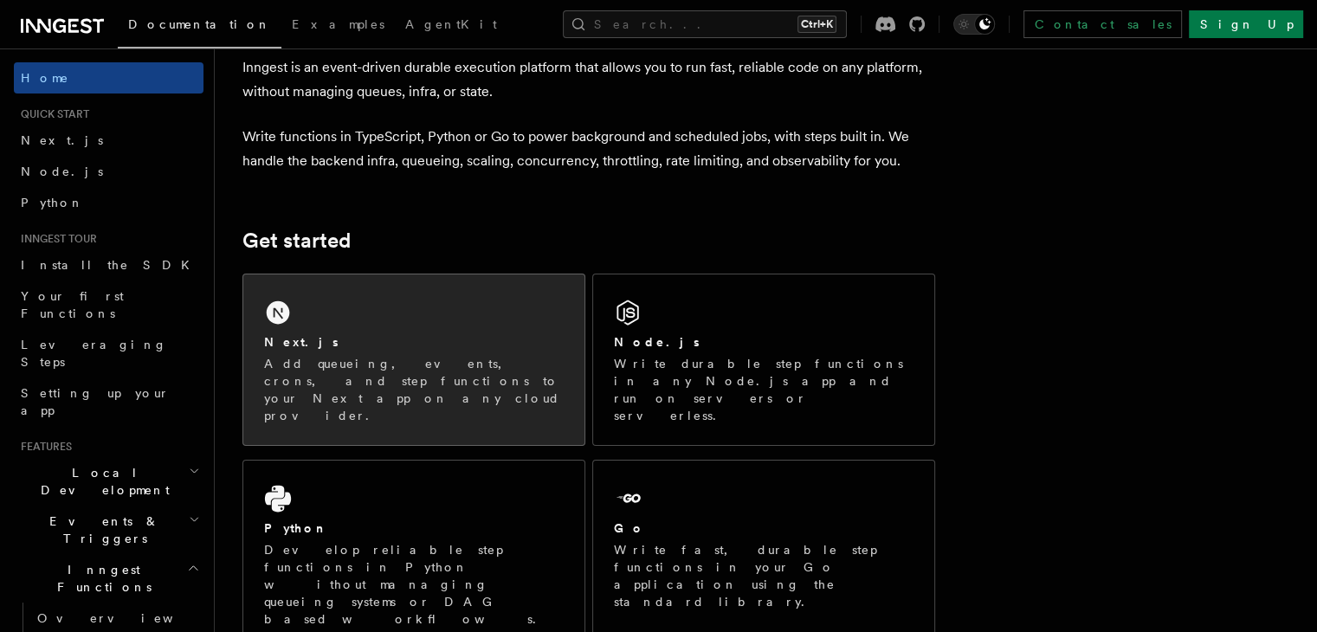 Image resolution: width=1317 pixels, height=632 pixels. I want to click on a: Get started, so click(296, 241).